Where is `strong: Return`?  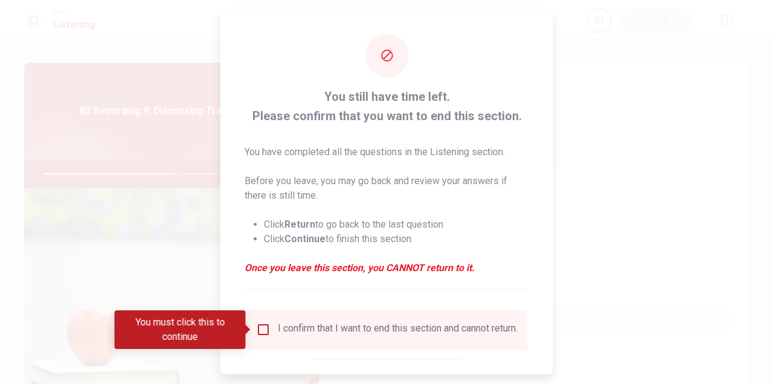 strong: Return is located at coordinates (299, 224).